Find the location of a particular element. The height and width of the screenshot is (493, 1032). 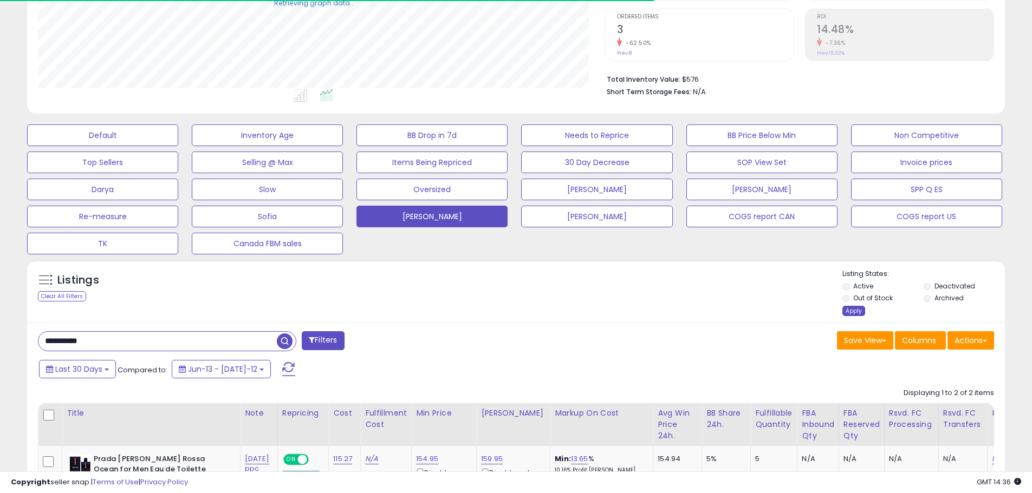

a: Terms of Use is located at coordinates (115, 482).